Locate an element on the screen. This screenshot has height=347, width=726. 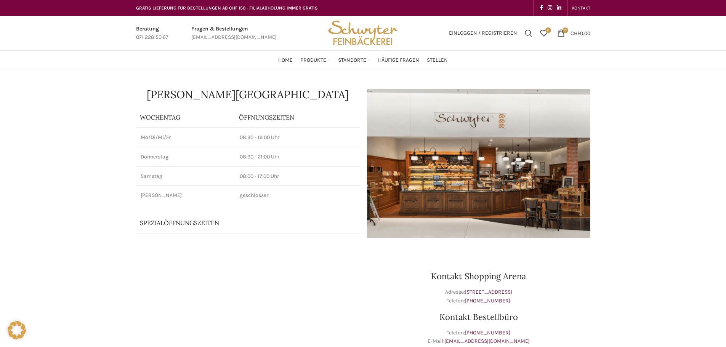
bdi: 0.00 is located at coordinates (580, 33).